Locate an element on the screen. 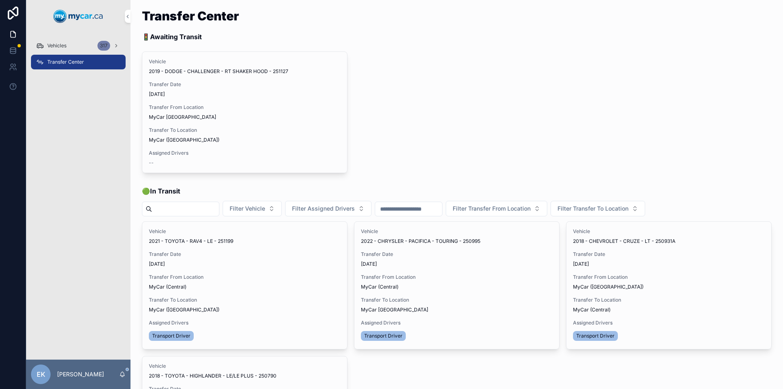 This screenshot has width=783, height=389. span: 2021 - TOYOTA - RAV4 - LE - 251199 is located at coordinates (191, 241).